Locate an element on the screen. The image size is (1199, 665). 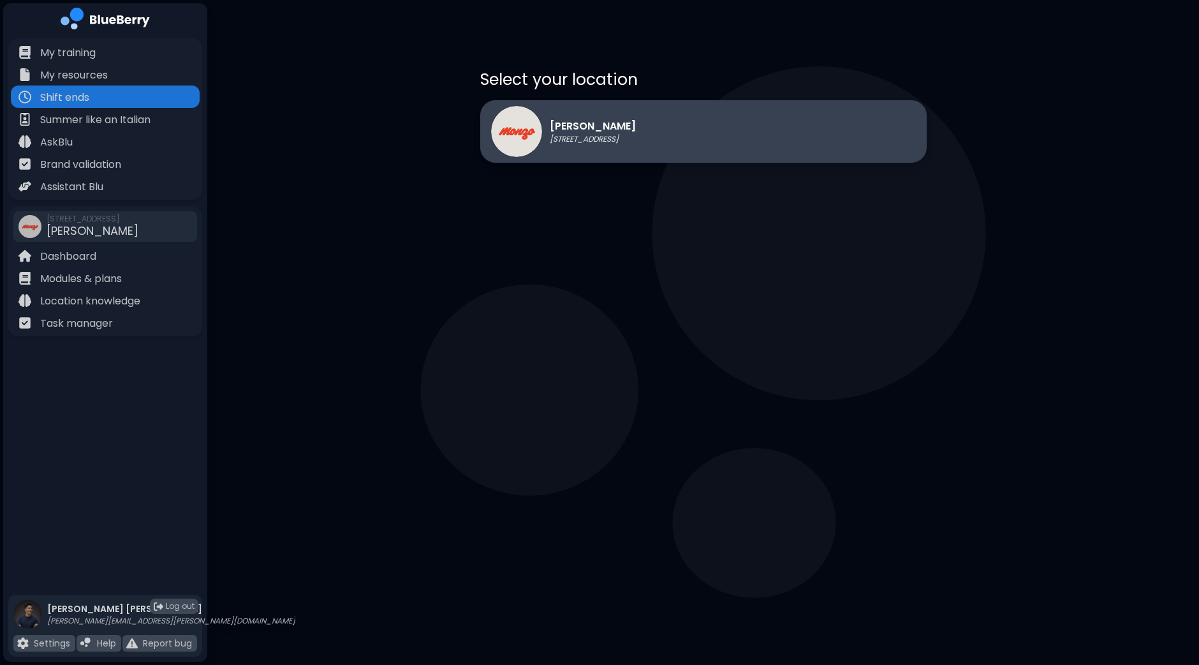
p: Brand validation is located at coordinates (80, 165).